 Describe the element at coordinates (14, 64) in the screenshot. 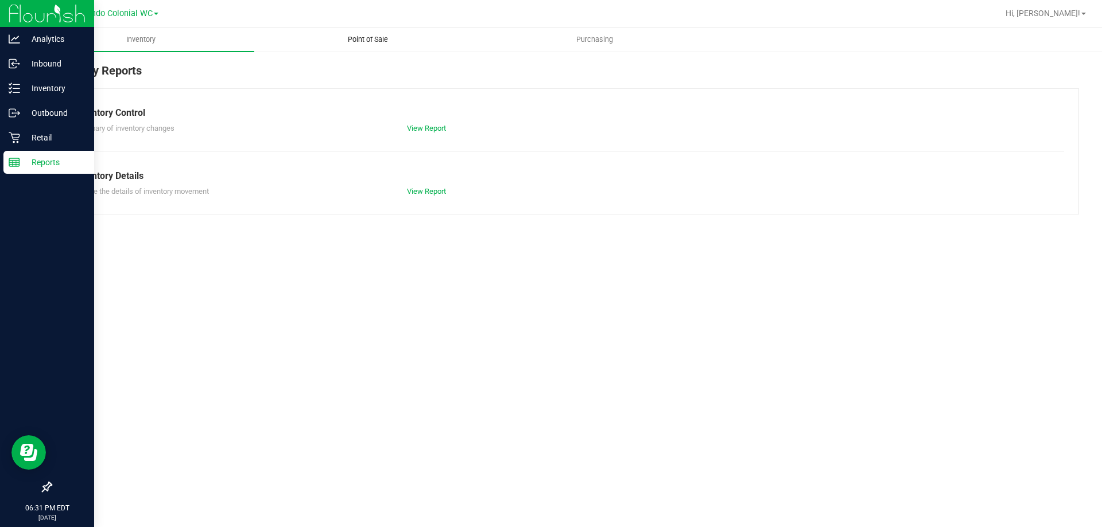

I see `inline-svg: Inbound` at that location.